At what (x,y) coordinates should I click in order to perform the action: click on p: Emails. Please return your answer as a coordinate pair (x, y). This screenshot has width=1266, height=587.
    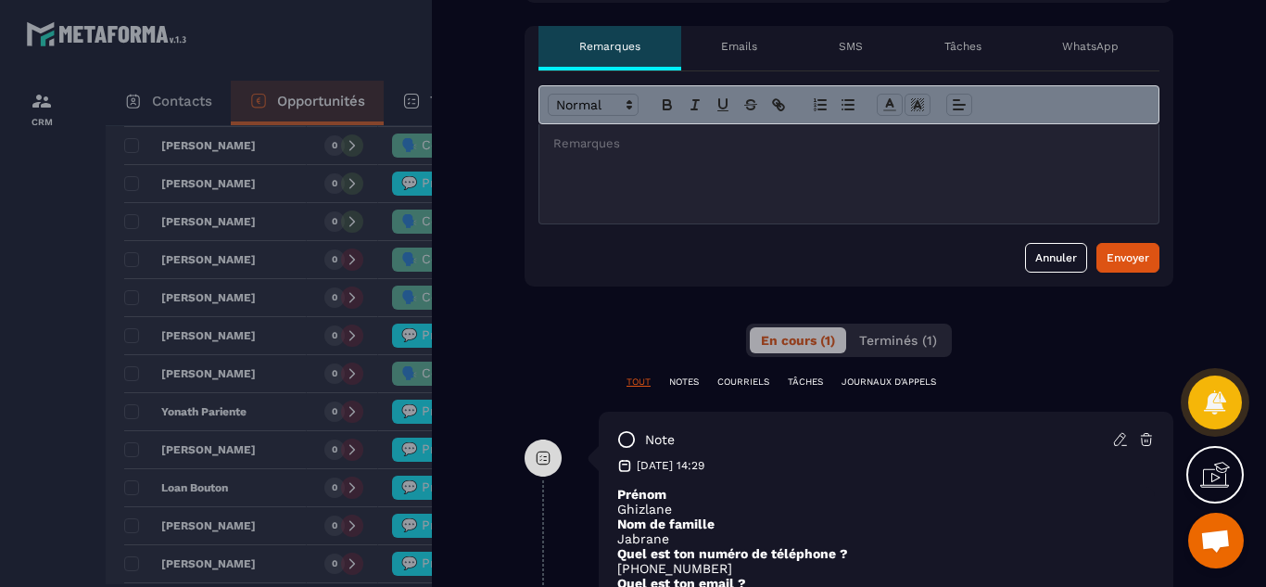
    Looking at the image, I should click on (738, 46).